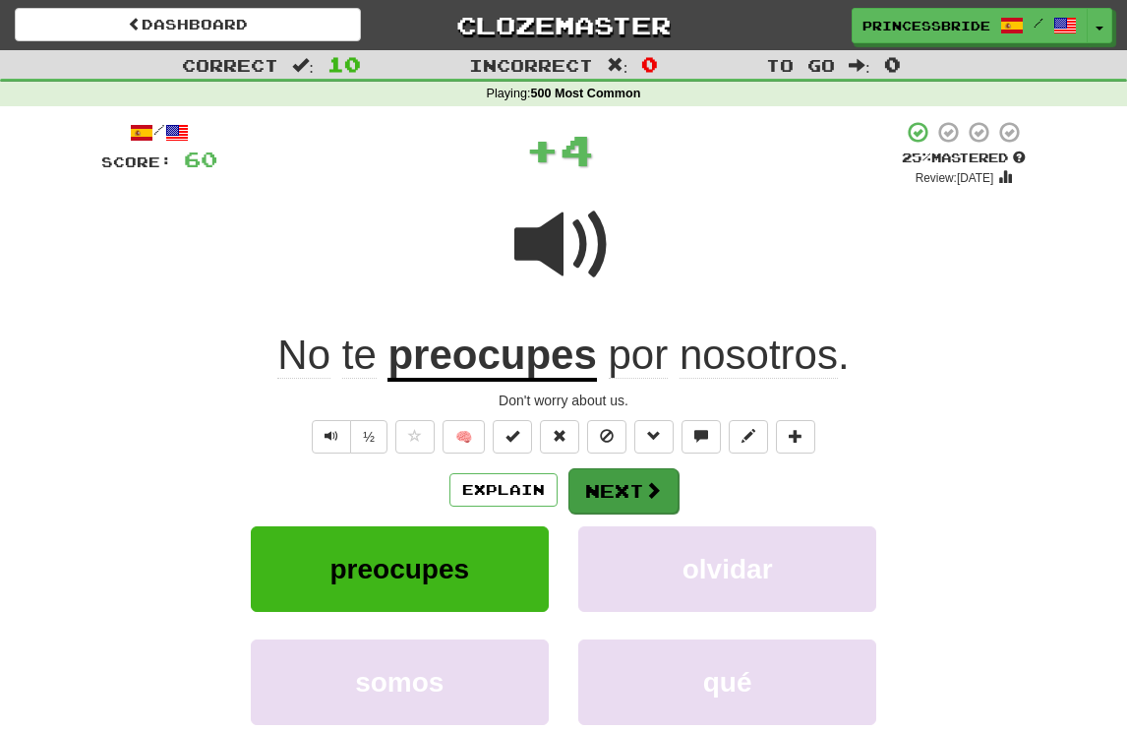  Describe the element at coordinates (727, 682) in the screenshot. I see `button: qué` at that location.